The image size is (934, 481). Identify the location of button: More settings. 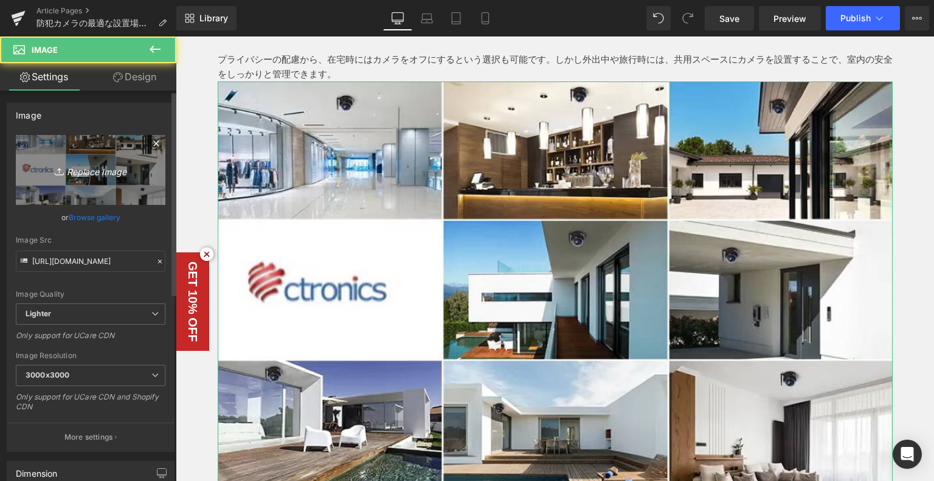
(91, 436).